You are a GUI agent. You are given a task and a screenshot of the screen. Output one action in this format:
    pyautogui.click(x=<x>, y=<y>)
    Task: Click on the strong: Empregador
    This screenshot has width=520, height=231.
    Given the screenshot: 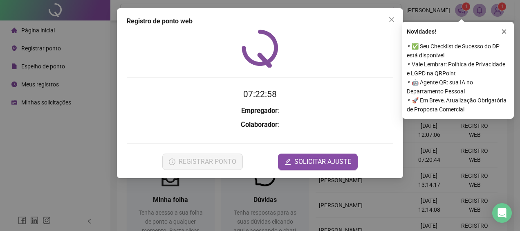 What is the action you would take?
    pyautogui.click(x=259, y=110)
    